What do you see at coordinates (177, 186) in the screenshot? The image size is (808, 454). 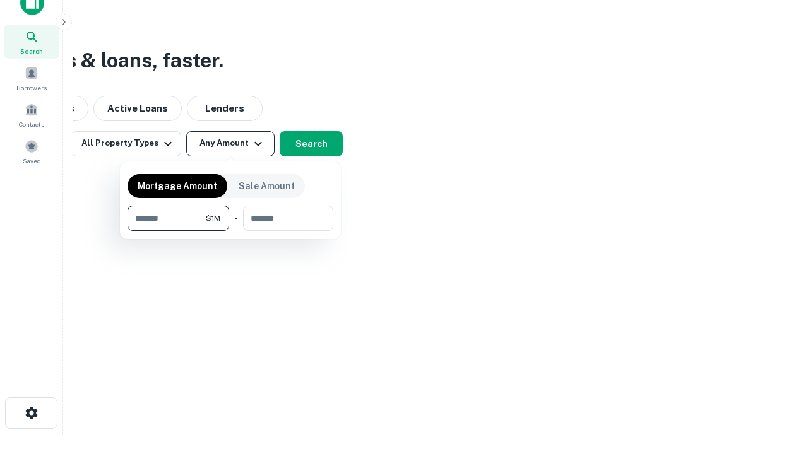 I see `p: Mortgage Amount` at bounding box center [177, 186].